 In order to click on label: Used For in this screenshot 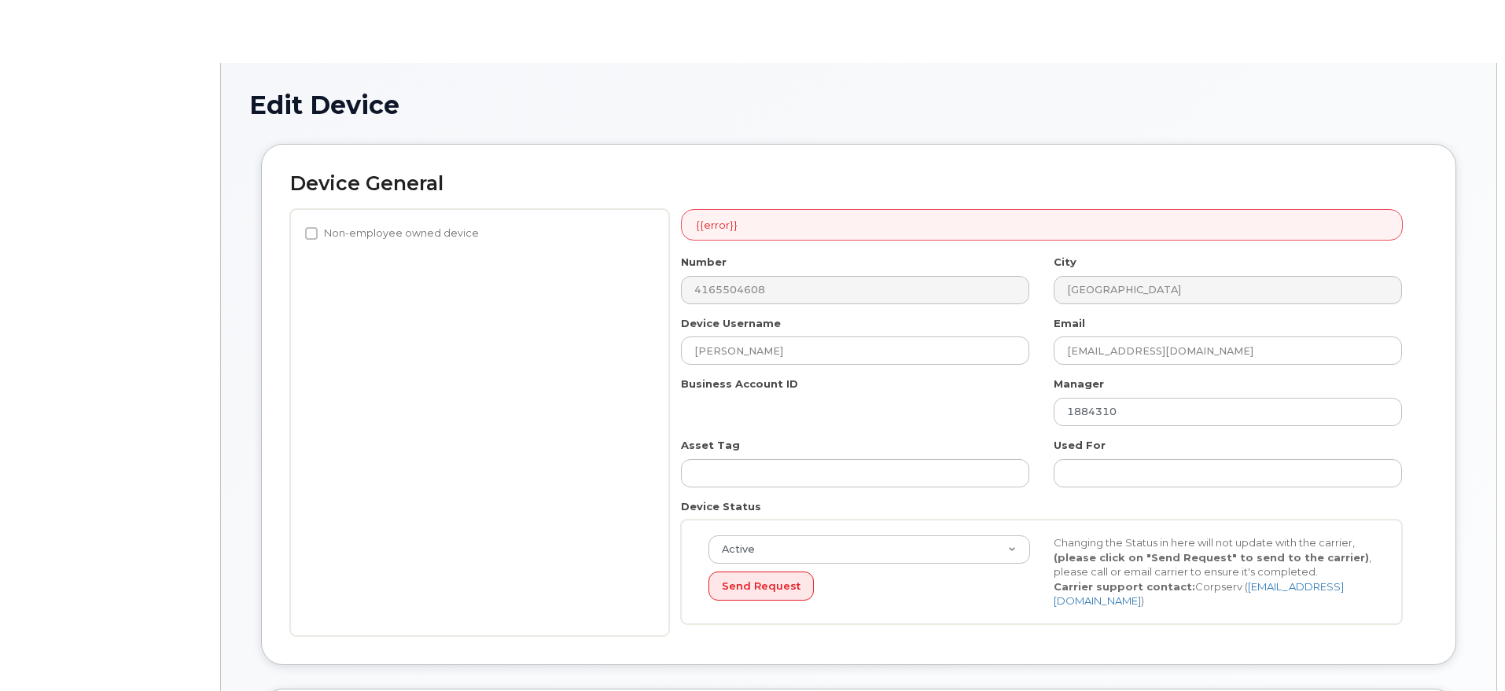, I will do `click(1080, 445)`.